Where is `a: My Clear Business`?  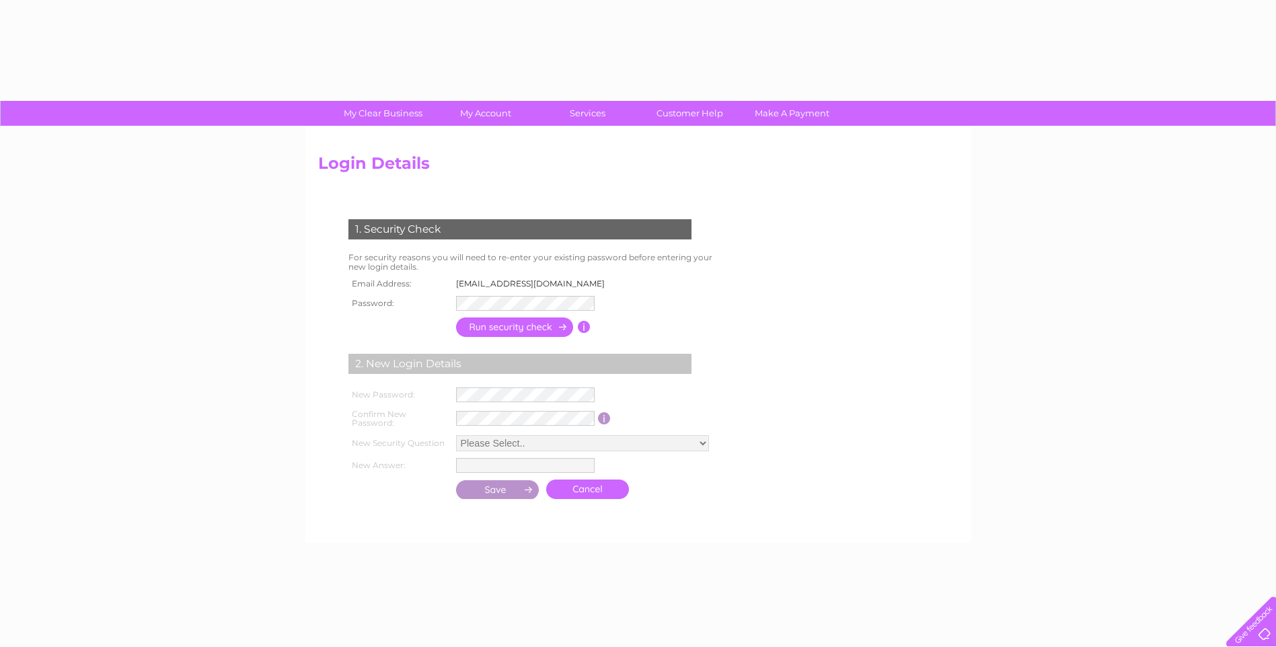
a: My Clear Business is located at coordinates (383, 113).